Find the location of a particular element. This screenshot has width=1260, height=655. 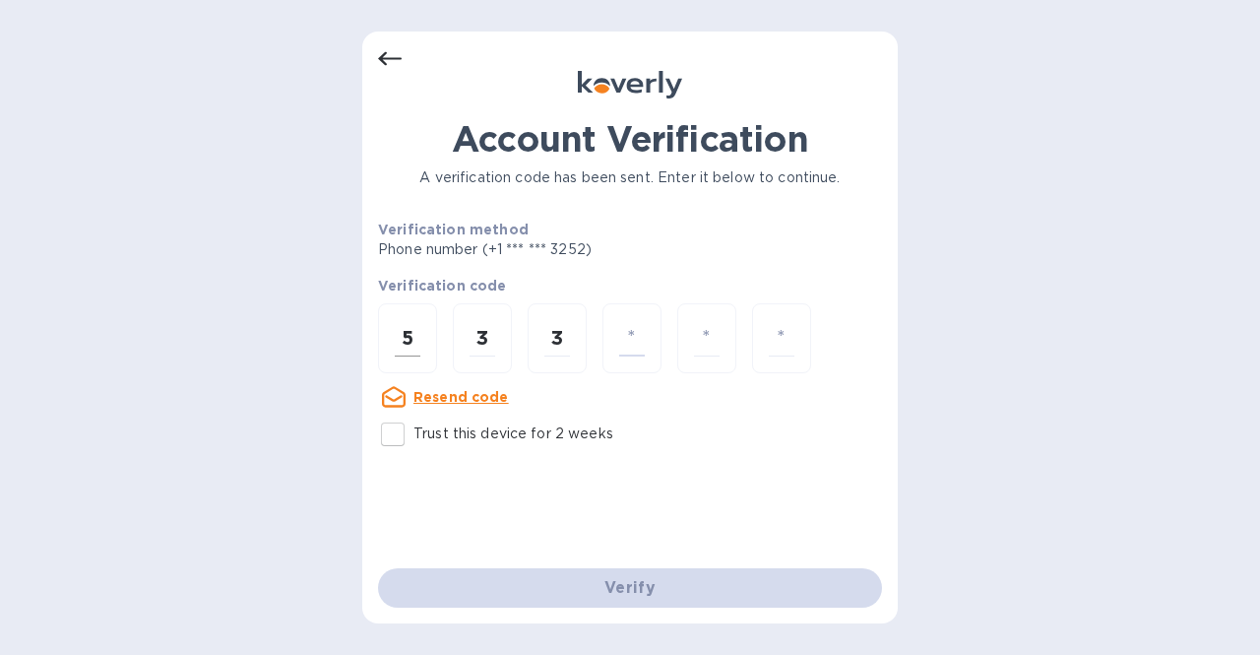

p: Trust this device for 2 weeks is located at coordinates (513, 433).